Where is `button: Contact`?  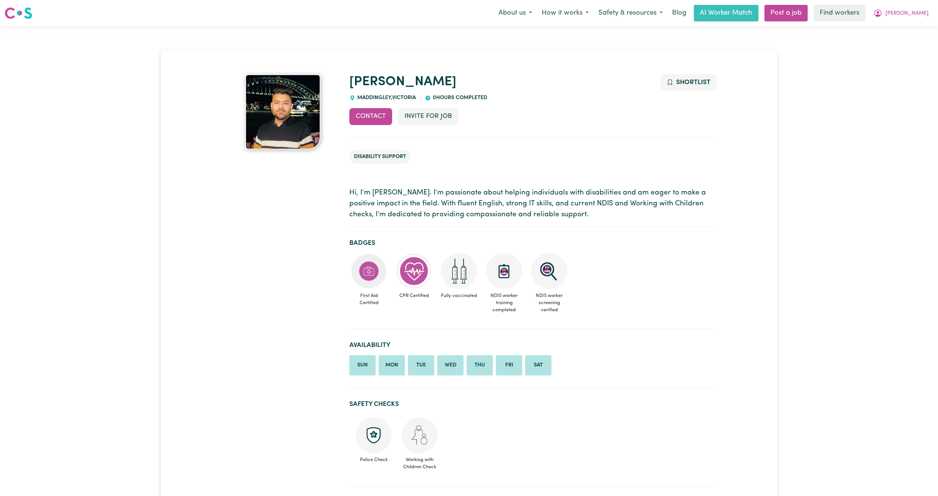
button: Contact is located at coordinates (371, 116).